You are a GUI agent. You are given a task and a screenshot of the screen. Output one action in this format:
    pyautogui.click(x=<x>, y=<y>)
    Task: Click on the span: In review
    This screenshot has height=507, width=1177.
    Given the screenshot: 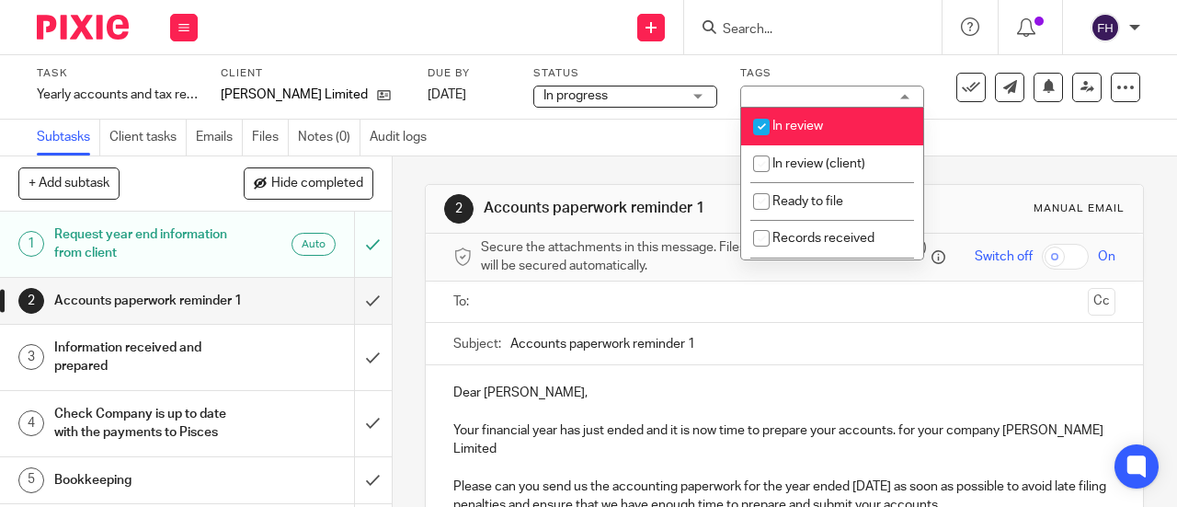 What is the action you would take?
    pyautogui.click(x=797, y=126)
    